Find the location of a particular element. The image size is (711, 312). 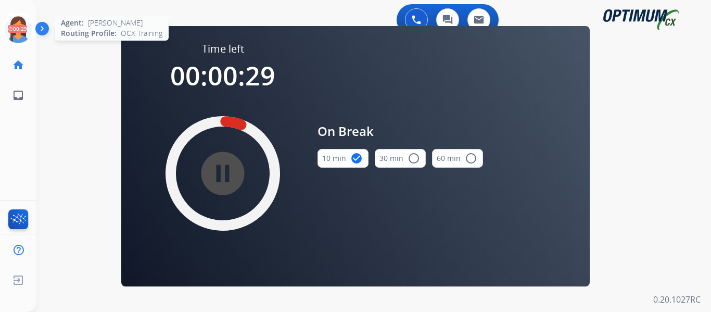

button: 30 min is located at coordinates (400, 158).